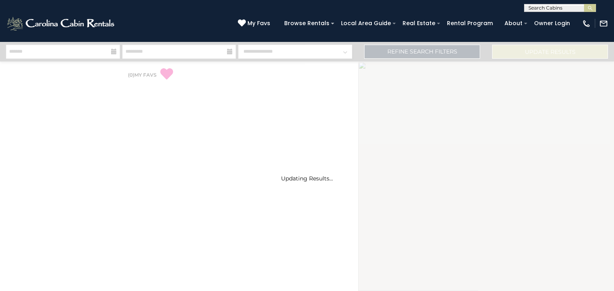 The image size is (614, 291). What do you see at coordinates (259, 23) in the screenshot?
I see `span: My Favs` at bounding box center [259, 23].